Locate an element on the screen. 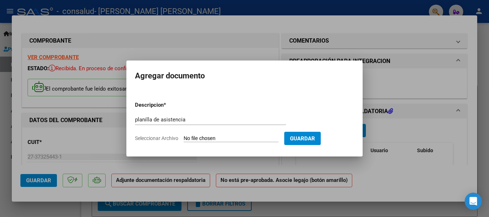 This screenshot has width=489, height=217. span: Guardar is located at coordinates (302, 139).